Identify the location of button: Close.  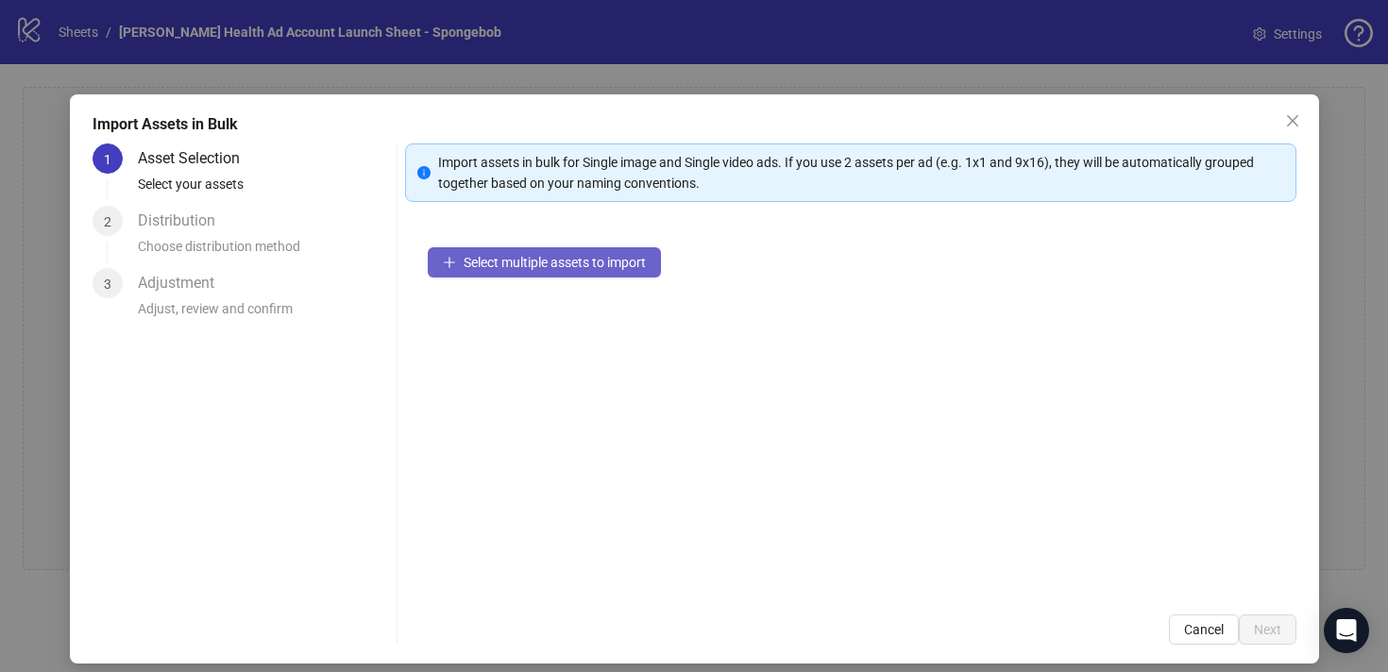
(1293, 121).